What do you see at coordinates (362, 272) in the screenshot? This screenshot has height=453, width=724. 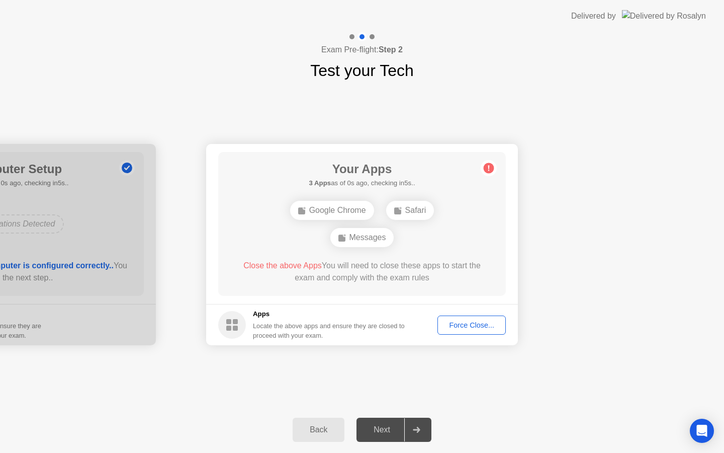 I see `div: You will need to close these apps to start the exam and comply with the exam rules` at bounding box center [362, 272].